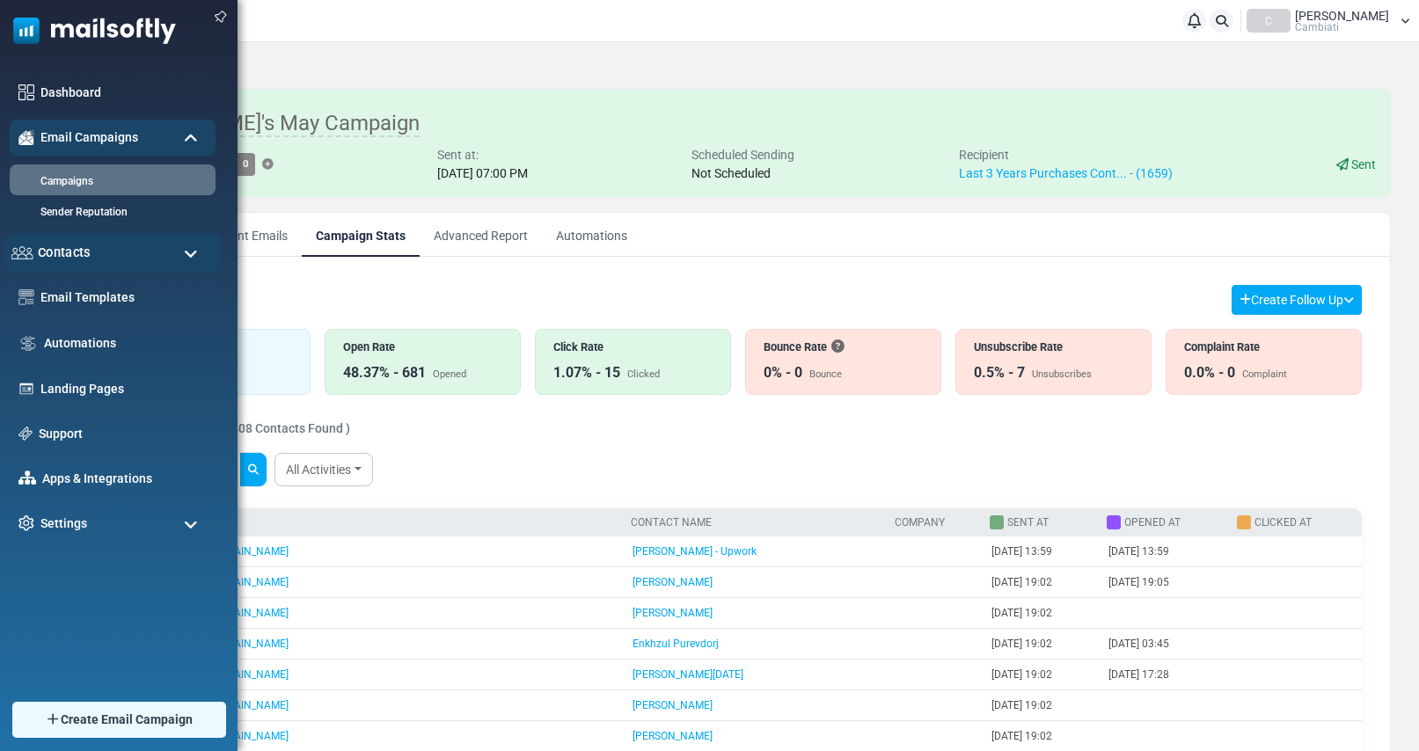  Describe the element at coordinates (587, 373) in the screenshot. I see `div: 1.07% - 15` at that location.